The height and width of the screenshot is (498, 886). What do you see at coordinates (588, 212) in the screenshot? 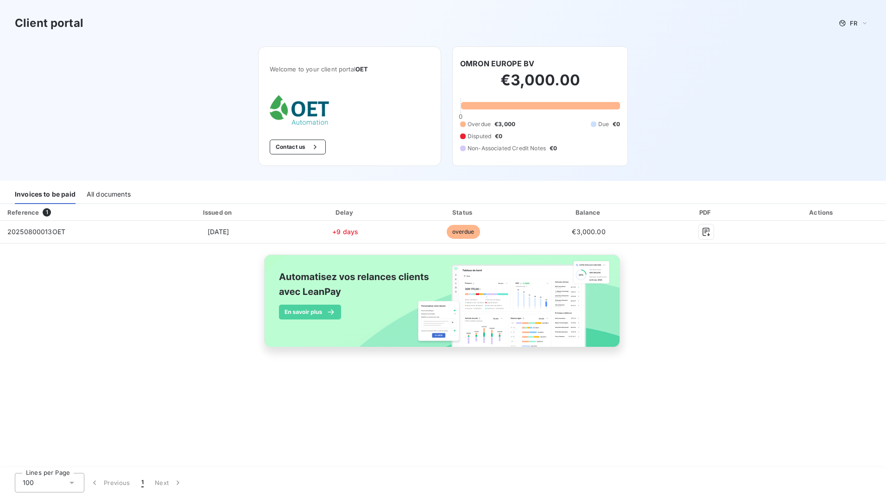
I see `div: Balance` at bounding box center [588, 212].